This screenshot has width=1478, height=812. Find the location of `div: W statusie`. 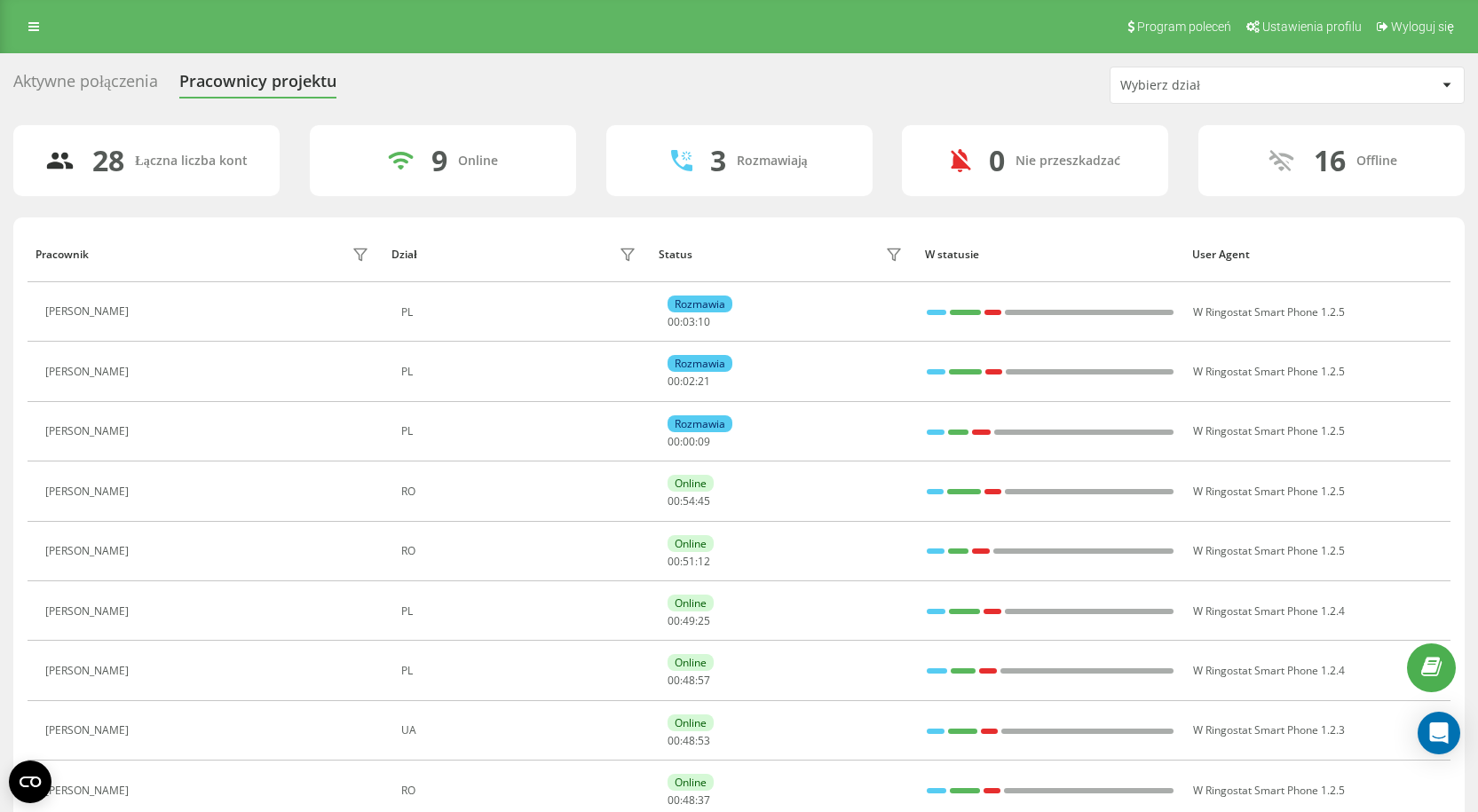

div: W statusie is located at coordinates (1050, 254).